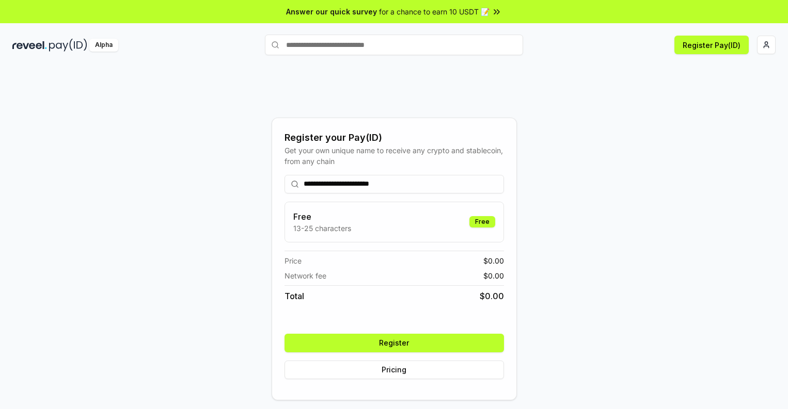 Image resolution: width=788 pixels, height=409 pixels. I want to click on img: reveel_dark, so click(29, 45).